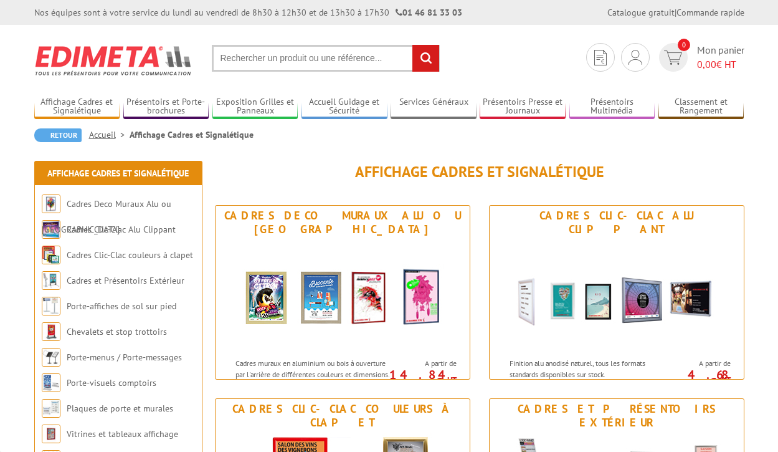  What do you see at coordinates (51, 306) in the screenshot?
I see `img: Porte-affiches de sol sur pied` at bounding box center [51, 306].